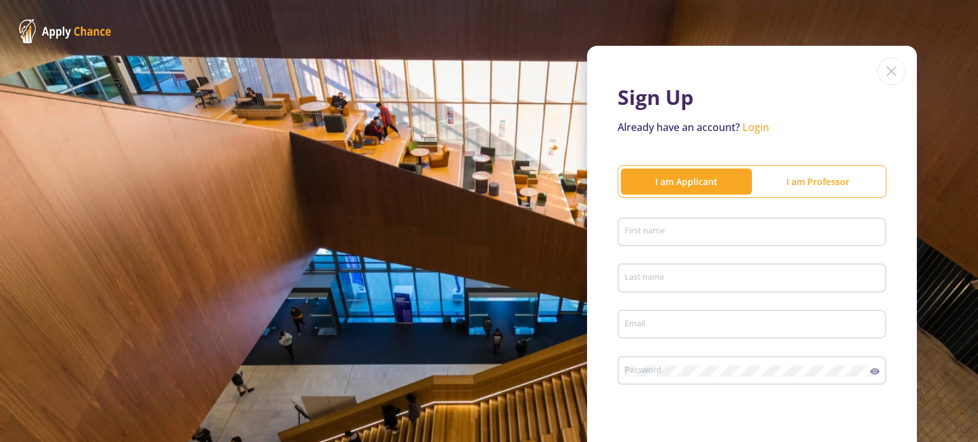 This screenshot has width=978, height=442. I want to click on h1: Sign Up, so click(752, 97).